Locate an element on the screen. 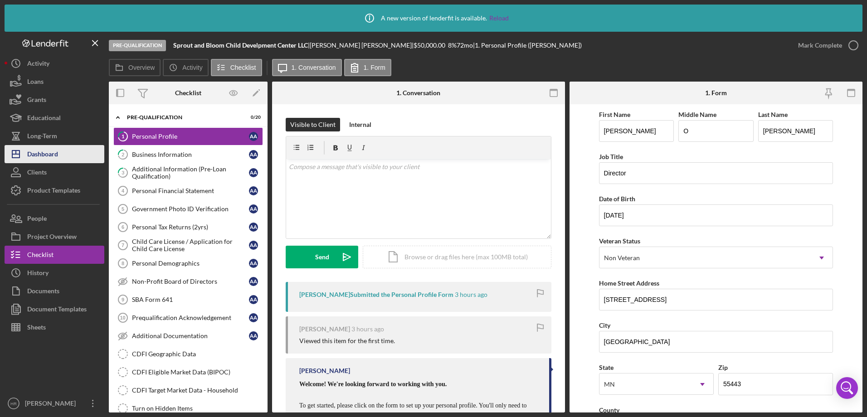  div: 8 % is located at coordinates (452, 45).